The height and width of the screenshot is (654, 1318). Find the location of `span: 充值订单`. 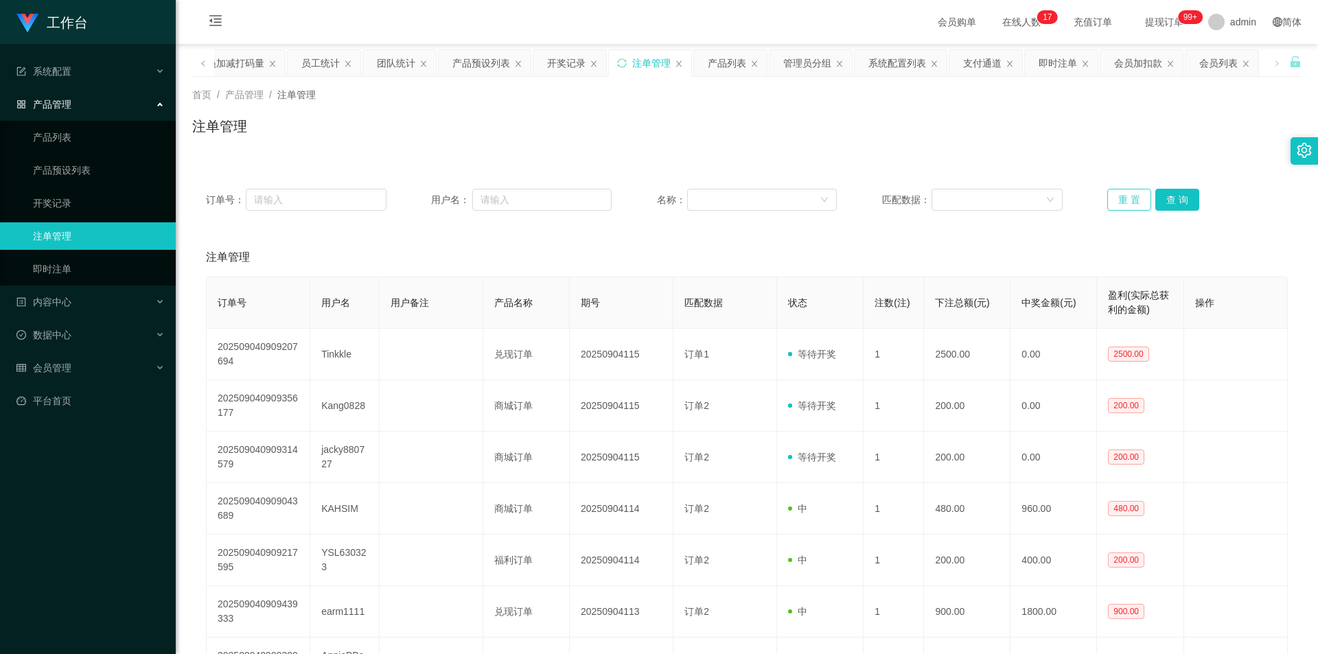

span: 充值订单 is located at coordinates (1093, 22).